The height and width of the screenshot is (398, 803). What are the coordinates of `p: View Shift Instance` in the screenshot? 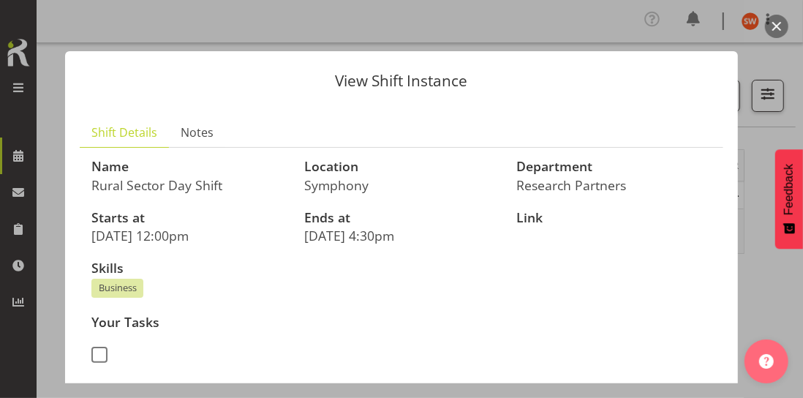 It's located at (402, 80).